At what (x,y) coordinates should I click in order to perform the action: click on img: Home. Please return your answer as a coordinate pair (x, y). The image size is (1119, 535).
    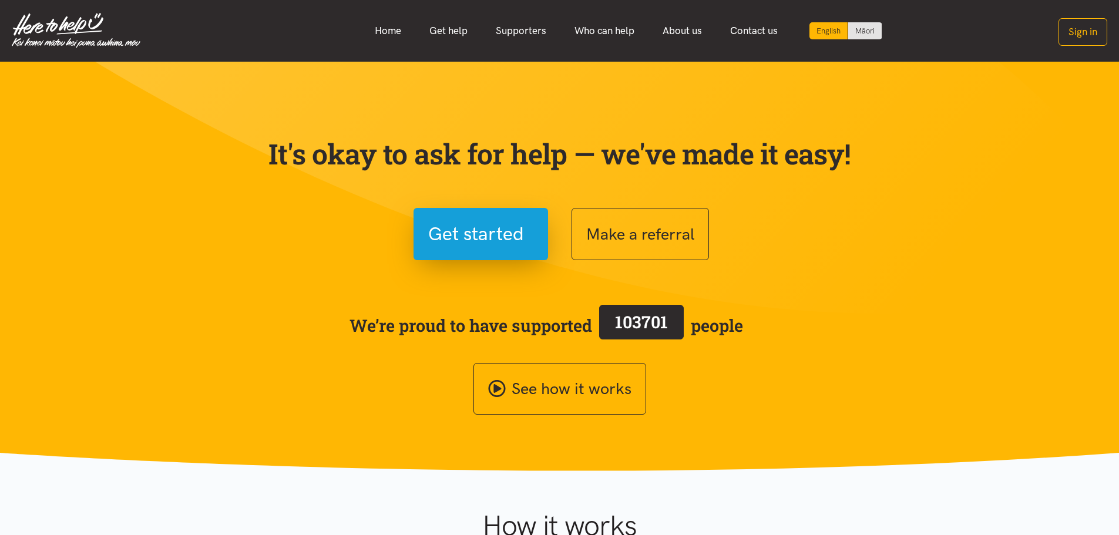
    Looking at the image, I should click on (76, 31).